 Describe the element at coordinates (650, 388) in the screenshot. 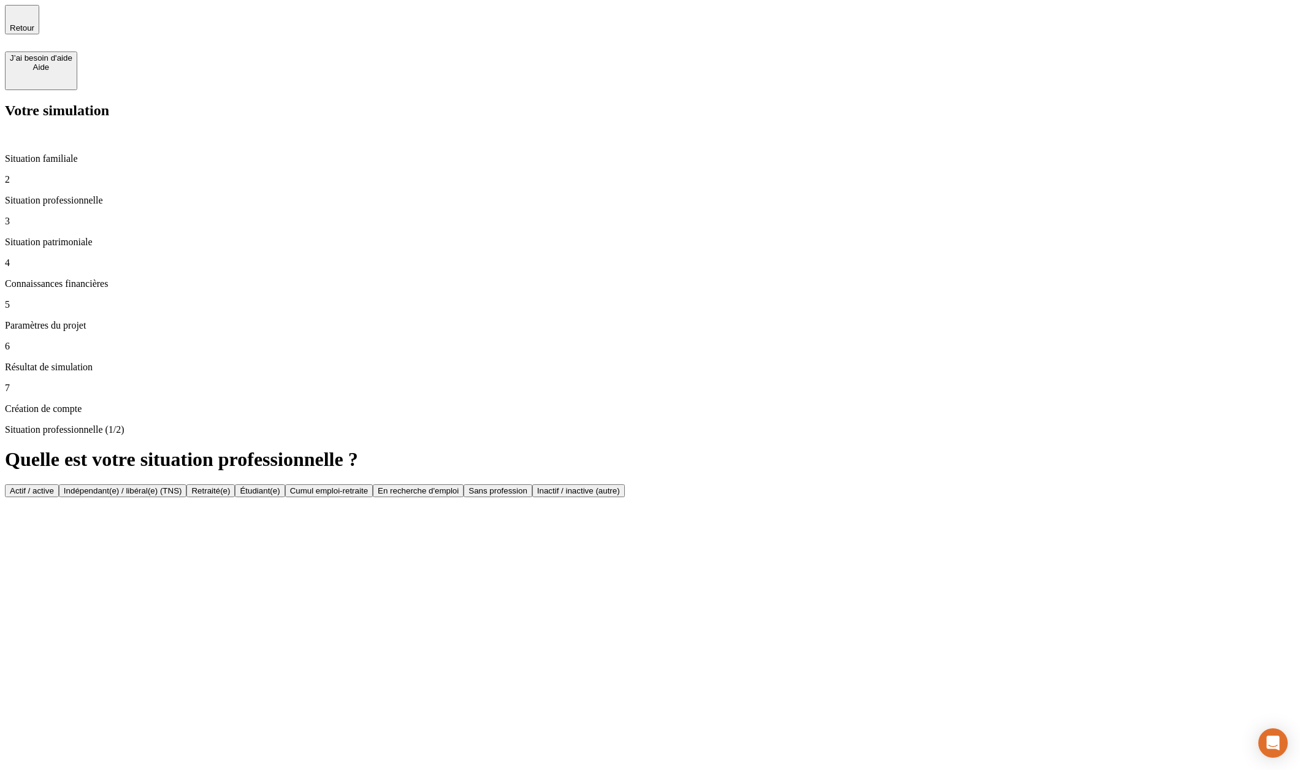

I see `p: 7` at that location.